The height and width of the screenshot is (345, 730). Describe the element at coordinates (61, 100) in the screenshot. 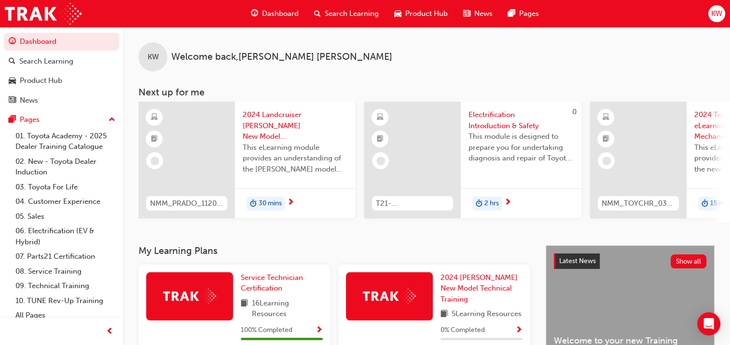

I see `a: News` at that location.